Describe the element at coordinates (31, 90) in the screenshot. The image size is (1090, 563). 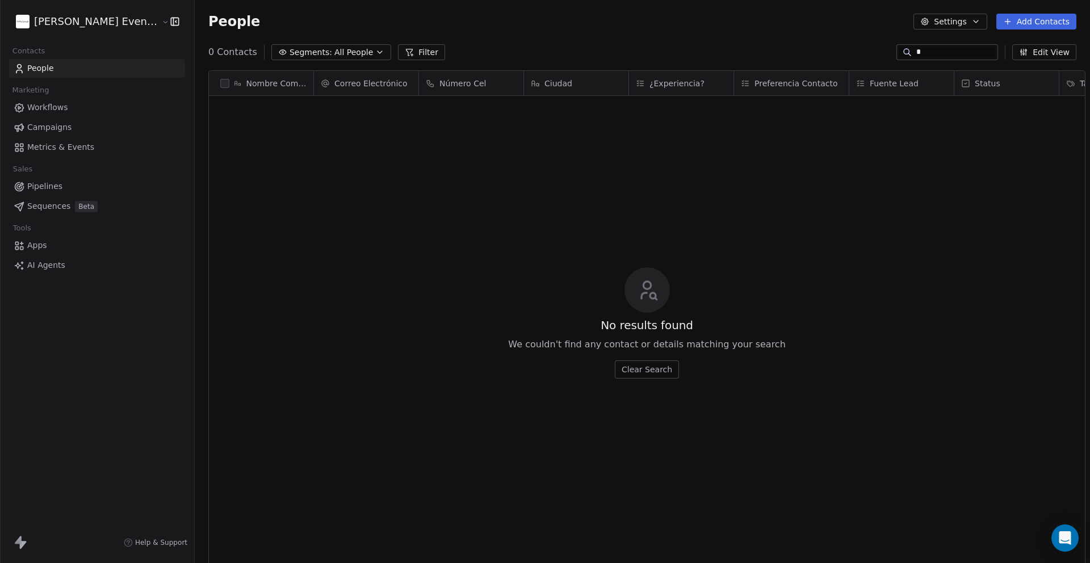
I see `span: Marketing` at that location.